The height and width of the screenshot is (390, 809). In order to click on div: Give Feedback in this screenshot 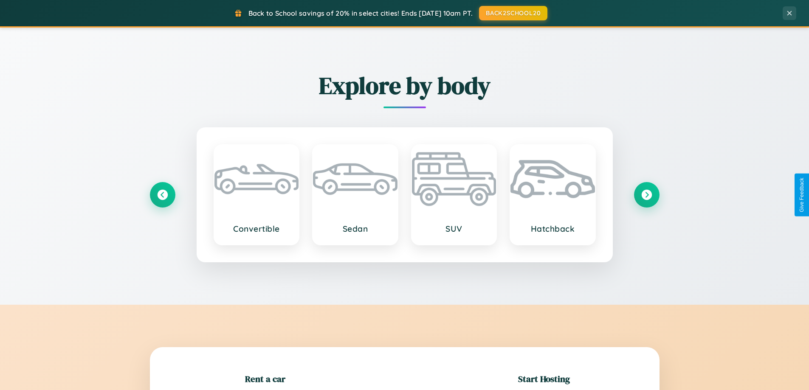, I will do `click(802, 195)`.